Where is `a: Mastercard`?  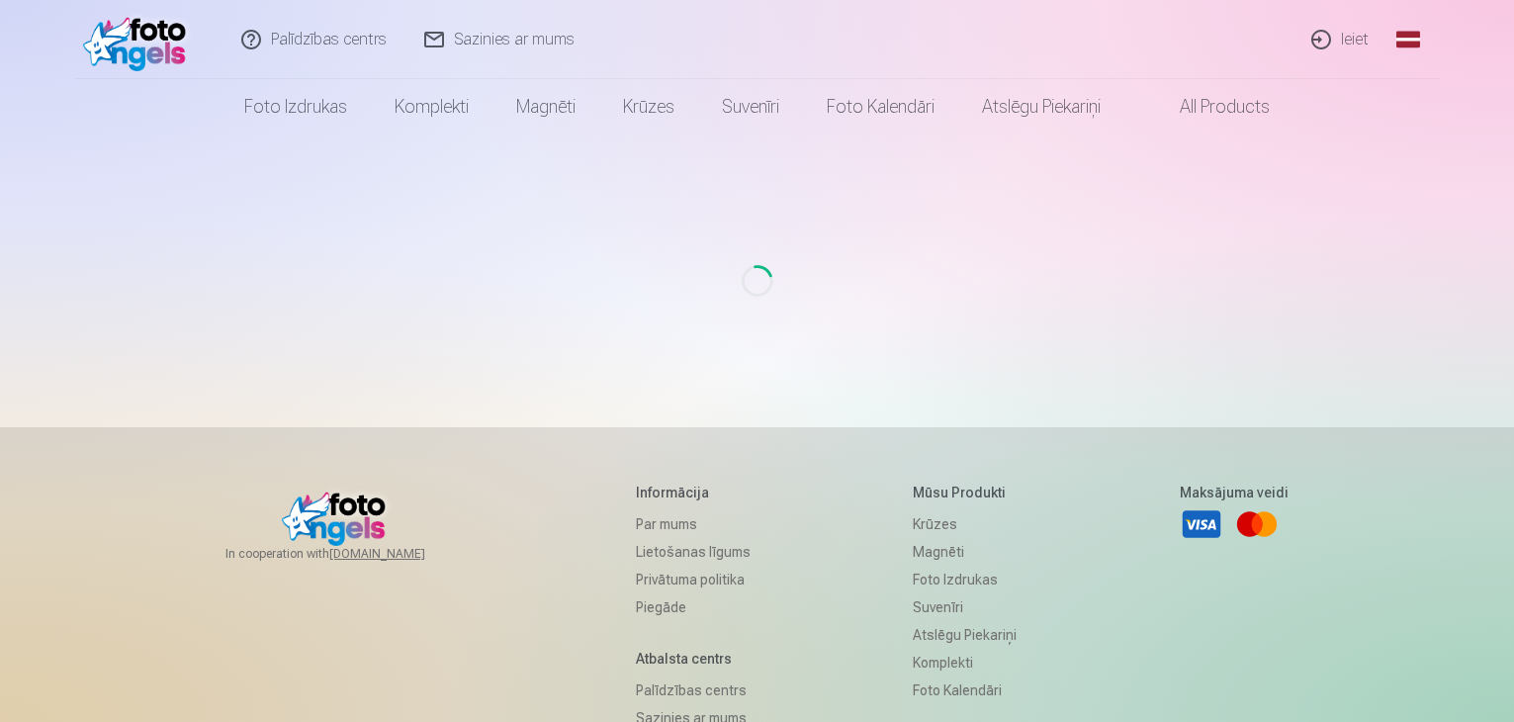 a: Mastercard is located at coordinates (1257, 524).